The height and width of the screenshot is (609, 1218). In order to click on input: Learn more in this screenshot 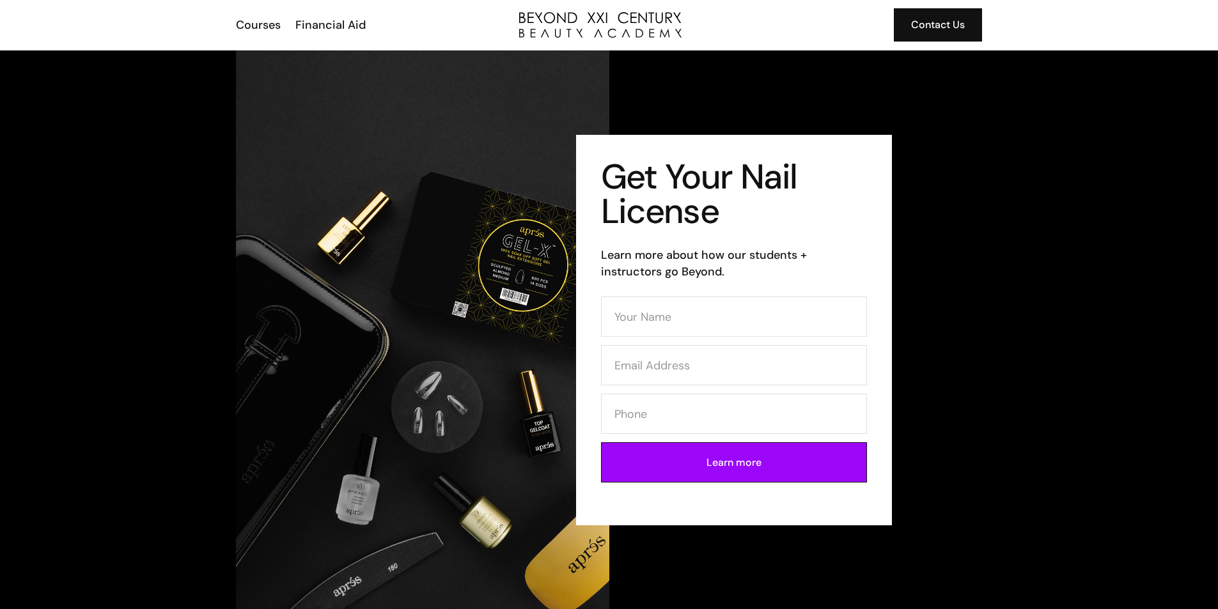, I will do `click(734, 462)`.